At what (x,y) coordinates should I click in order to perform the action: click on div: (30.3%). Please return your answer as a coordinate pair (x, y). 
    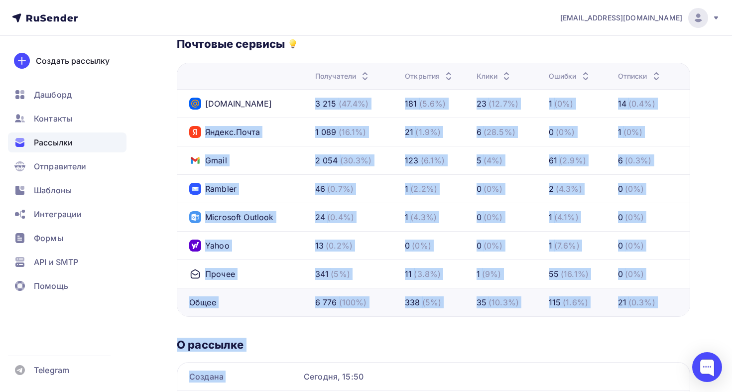
    Looking at the image, I should click on (356, 160).